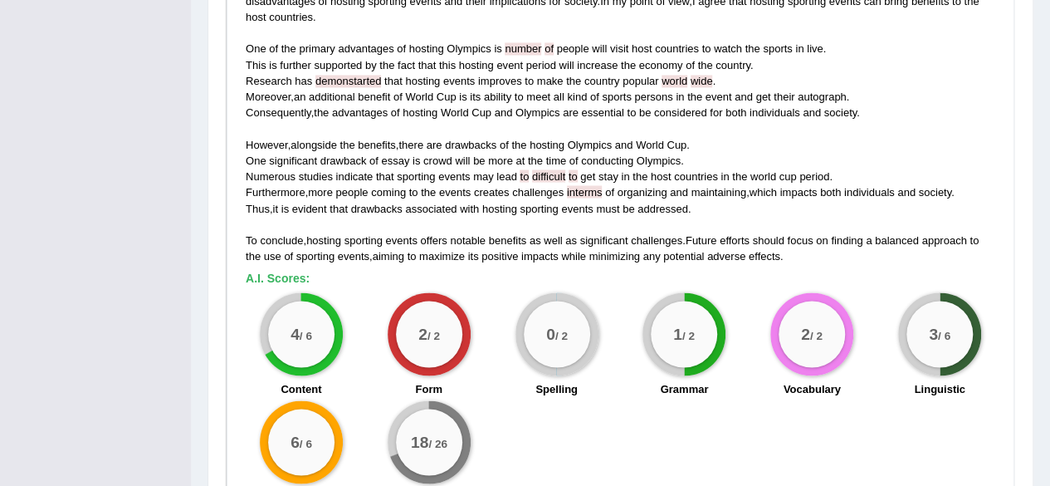 This screenshot has height=486, width=1050. What do you see at coordinates (944, 335) in the screenshot?
I see `small: / 6` at bounding box center [944, 335].